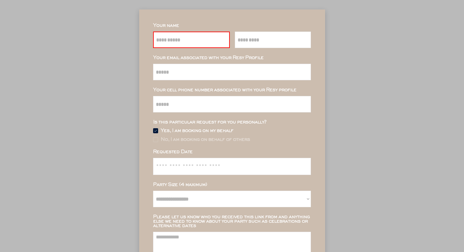 The image size is (464, 252). Describe the element at coordinates (156, 140) in the screenshot. I see `img: Rectangle%20315%20%281%29.svg` at that location.